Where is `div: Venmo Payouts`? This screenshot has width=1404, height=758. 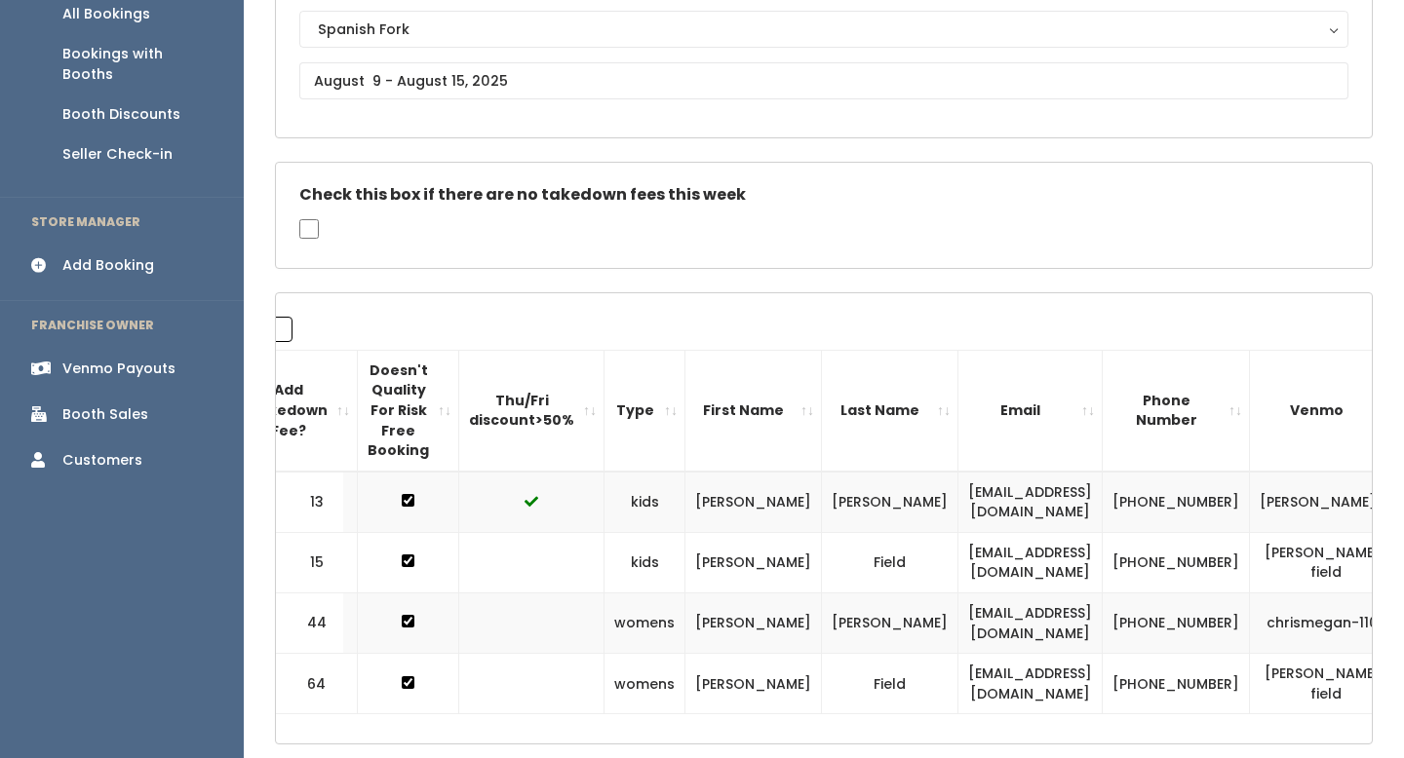
div: Venmo Payouts is located at coordinates (119, 368).